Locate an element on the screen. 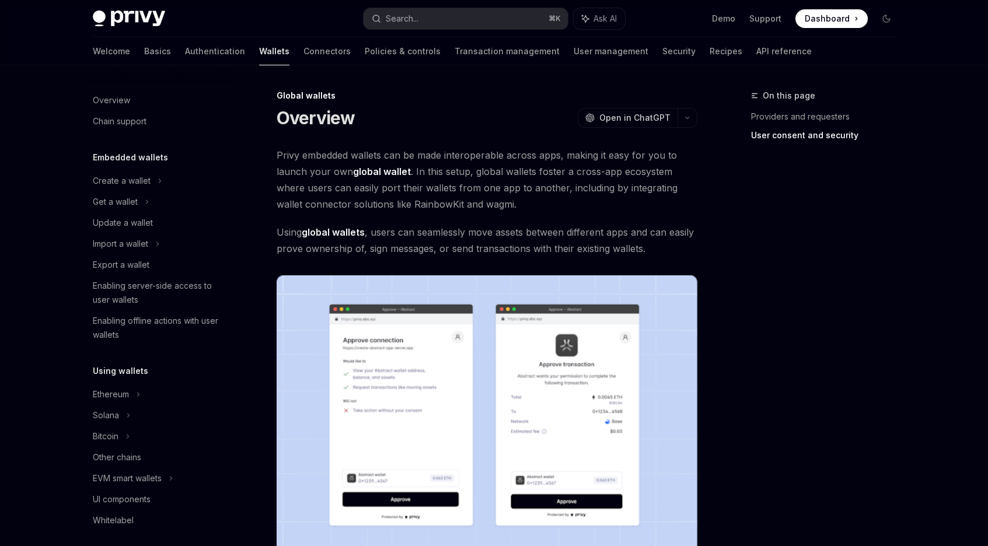 The width and height of the screenshot is (988, 546). div: Create a wallet is located at coordinates (121, 181).